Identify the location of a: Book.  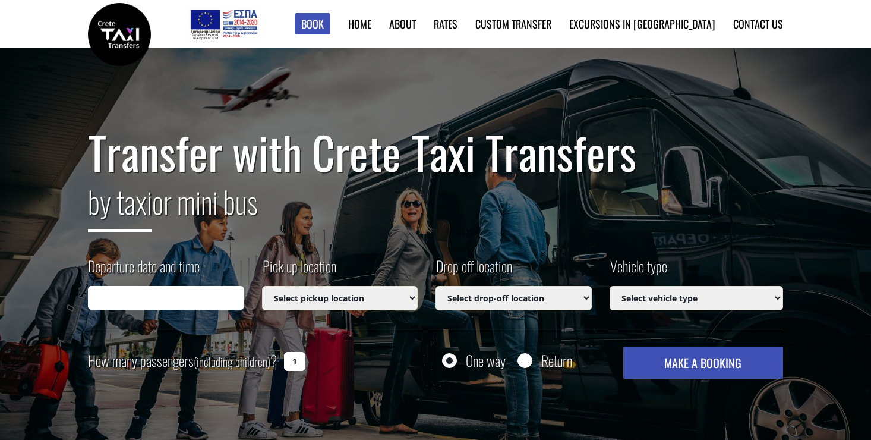
(312, 24).